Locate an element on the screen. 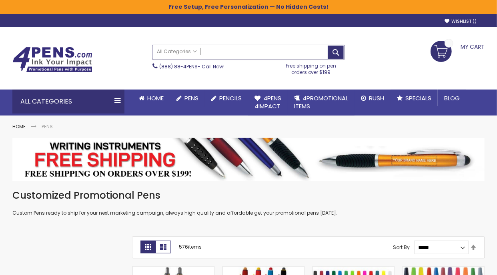  span: 4Pens 4impact is located at coordinates (268, 102).